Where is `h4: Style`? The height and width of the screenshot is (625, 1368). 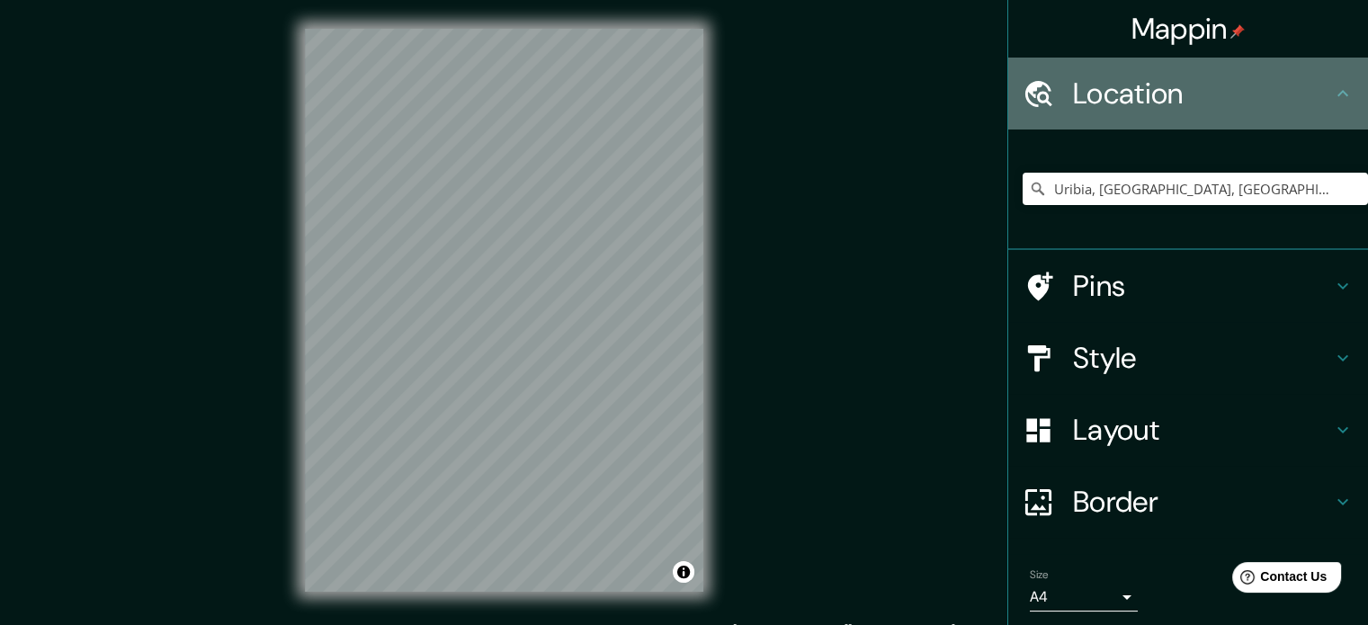 h4: Style is located at coordinates (1202, 358).